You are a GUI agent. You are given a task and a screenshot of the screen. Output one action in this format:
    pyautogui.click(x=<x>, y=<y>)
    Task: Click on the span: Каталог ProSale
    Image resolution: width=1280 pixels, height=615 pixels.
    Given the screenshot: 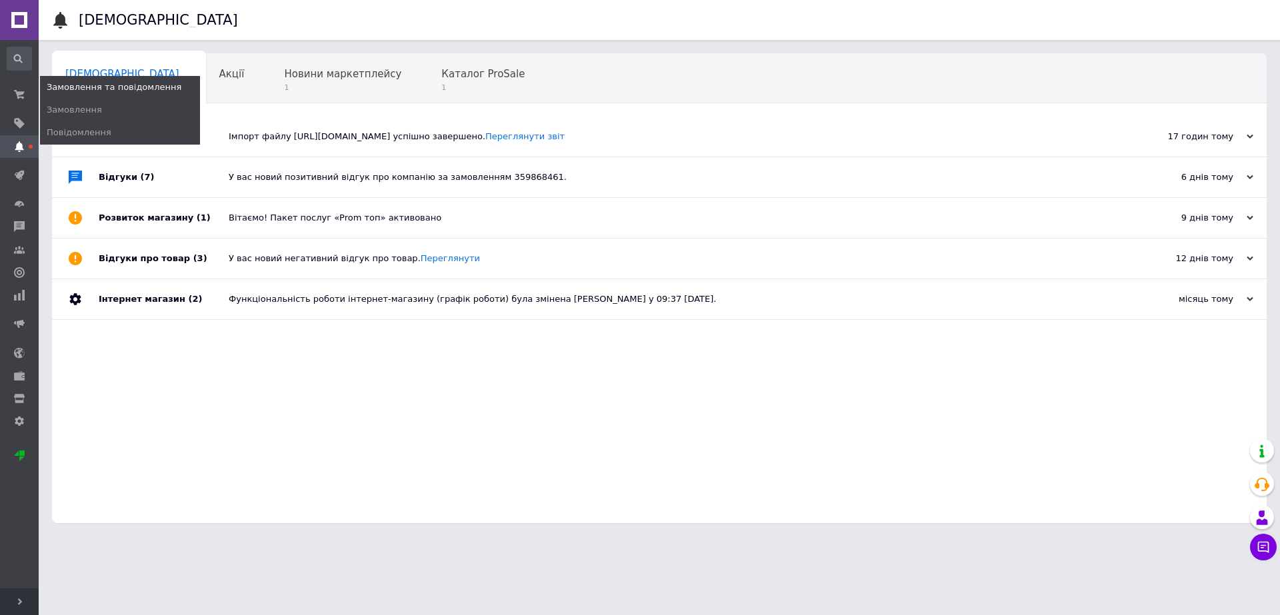 What is the action you would take?
    pyautogui.click(x=483, y=74)
    